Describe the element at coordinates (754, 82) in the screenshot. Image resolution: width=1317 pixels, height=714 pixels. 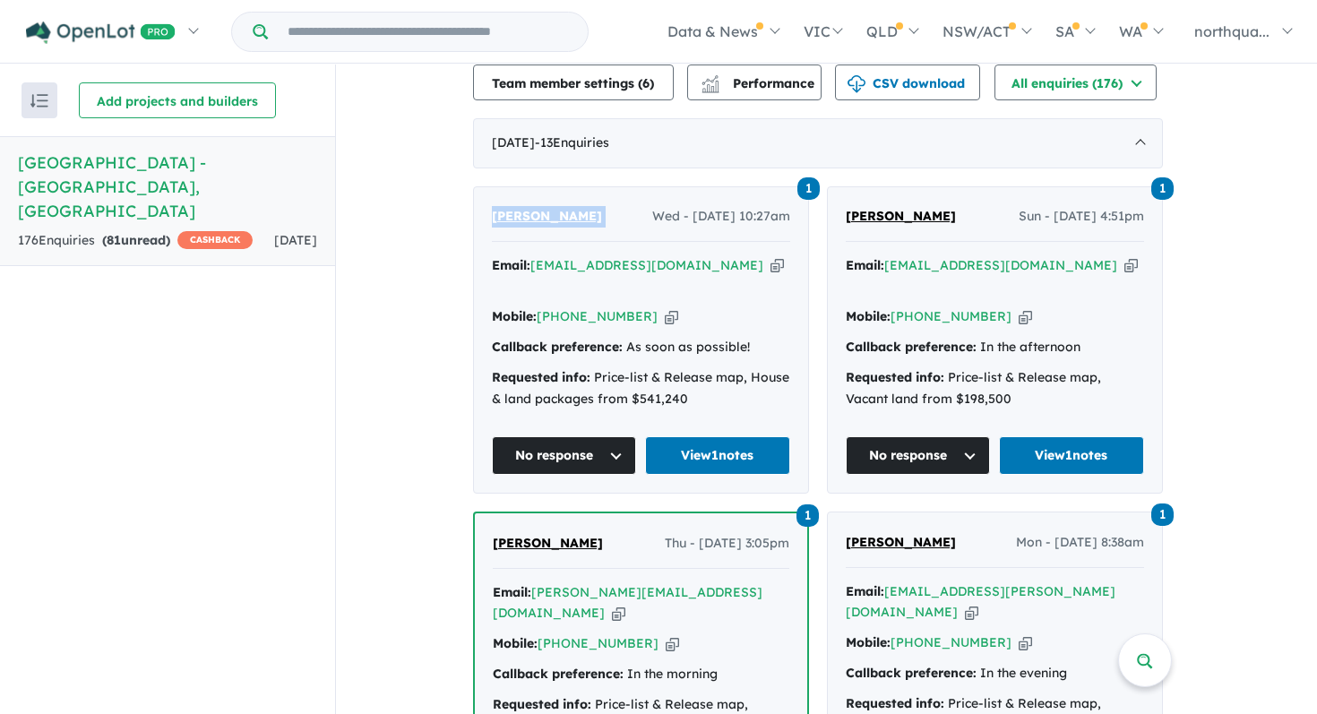
I see `button: Performance` at that location.